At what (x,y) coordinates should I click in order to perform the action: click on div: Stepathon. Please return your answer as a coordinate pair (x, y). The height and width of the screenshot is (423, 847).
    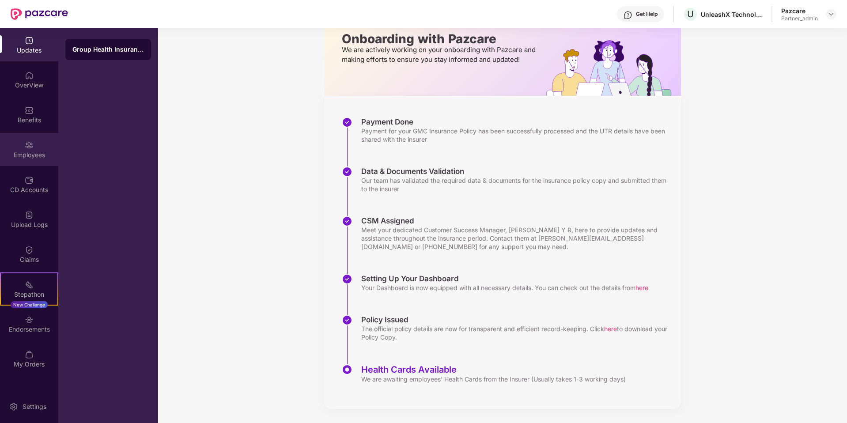
    Looking at the image, I should click on (29, 295).